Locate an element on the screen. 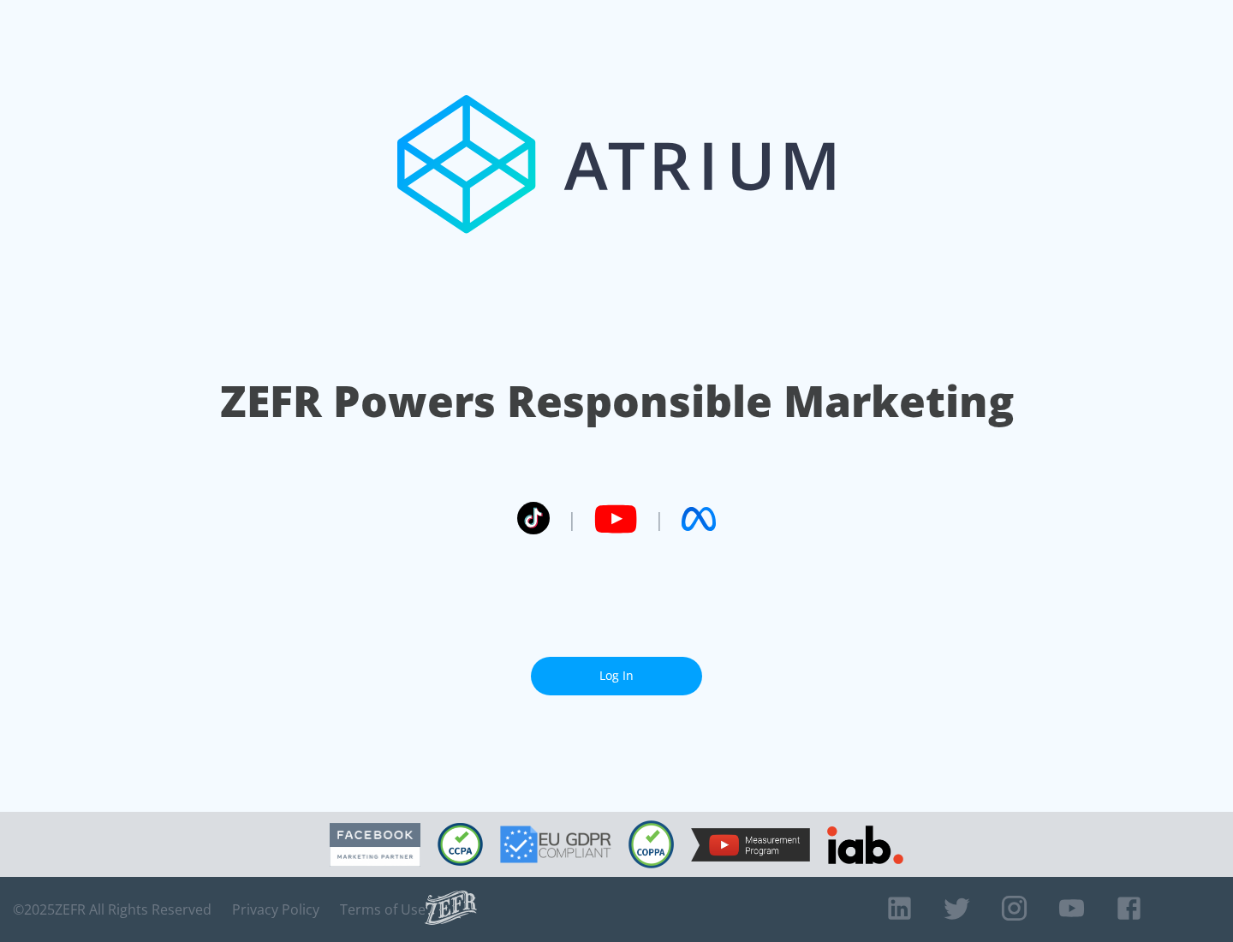  span: © 2025 ZEFR All Rights Reserved is located at coordinates (112, 909).